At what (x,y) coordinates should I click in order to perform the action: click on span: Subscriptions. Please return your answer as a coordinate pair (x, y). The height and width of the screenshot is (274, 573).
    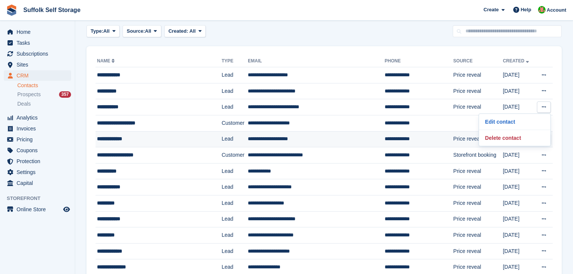
    Looking at the image, I should click on (39, 54).